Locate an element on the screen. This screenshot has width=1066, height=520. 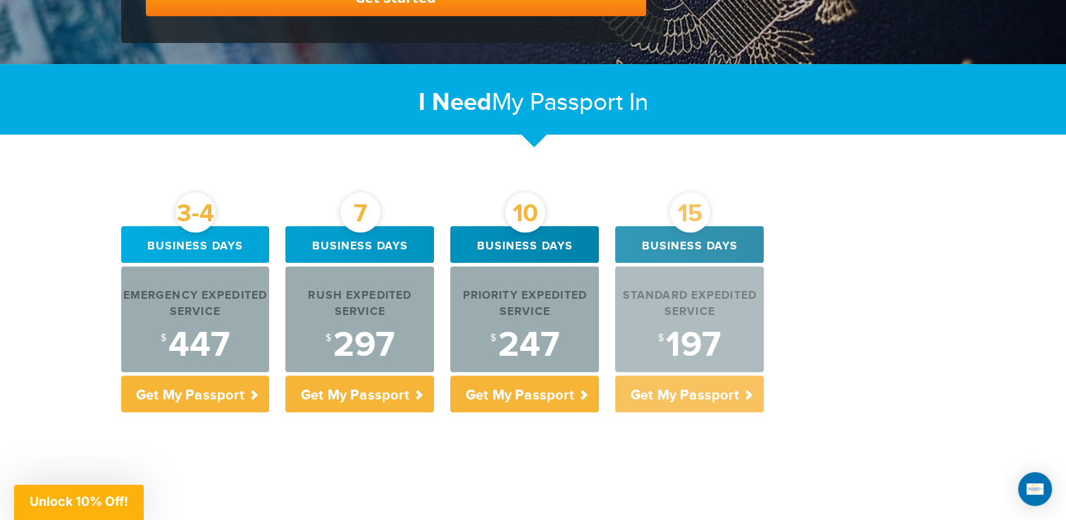
span: Passport In is located at coordinates (589, 102).